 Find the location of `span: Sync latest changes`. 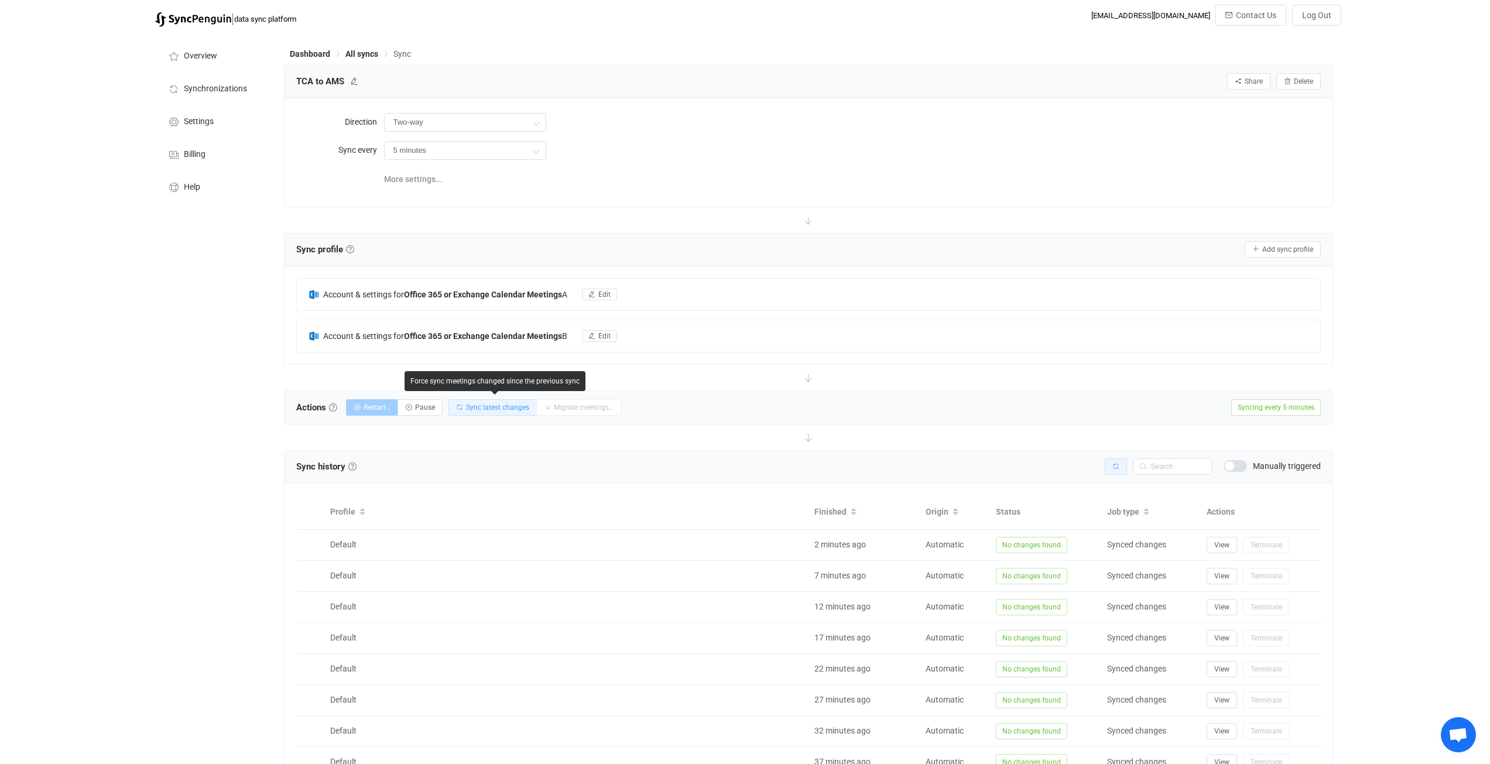

span: Sync latest changes is located at coordinates (498, 408).